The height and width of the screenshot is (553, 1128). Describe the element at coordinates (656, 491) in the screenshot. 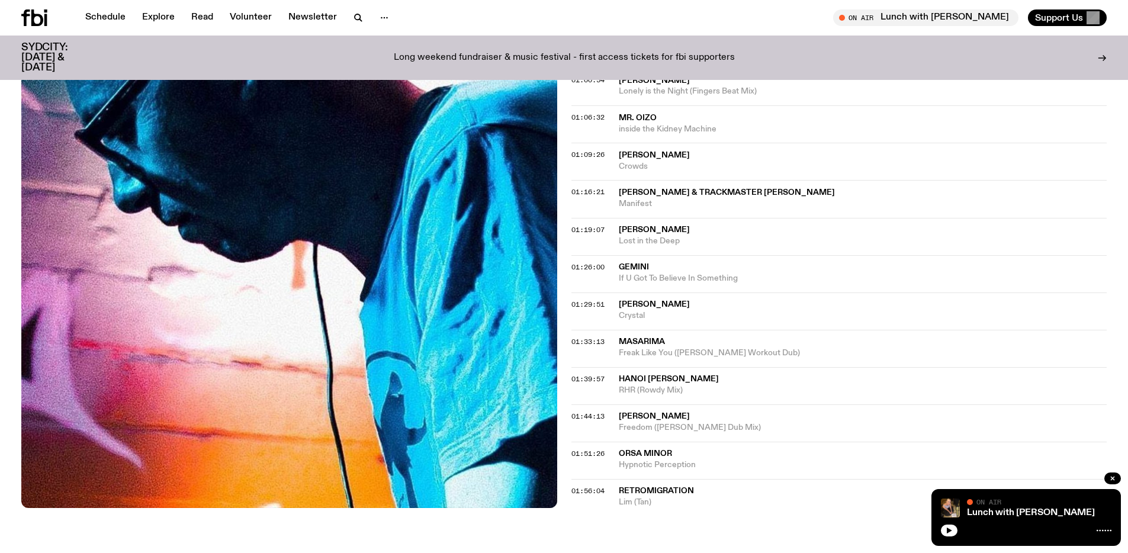

I see `span: Retromigration` at that location.